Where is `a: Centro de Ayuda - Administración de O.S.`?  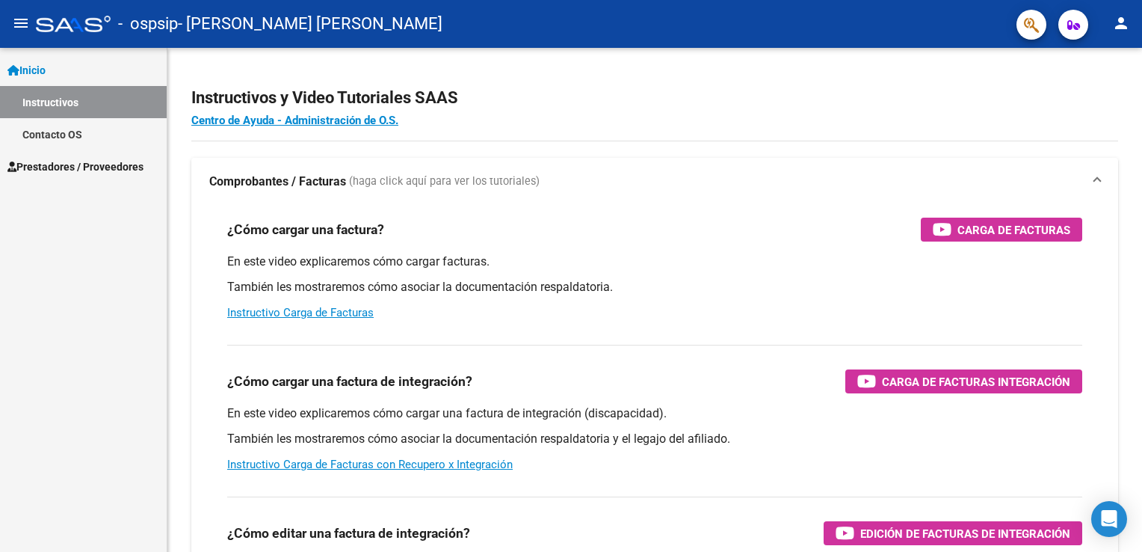 a: Centro de Ayuda - Administración de O.S. is located at coordinates (295, 120).